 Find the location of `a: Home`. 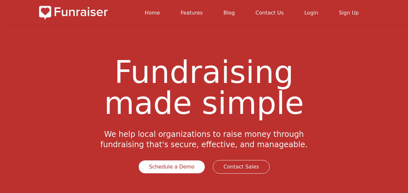

a: Home is located at coordinates (152, 13).